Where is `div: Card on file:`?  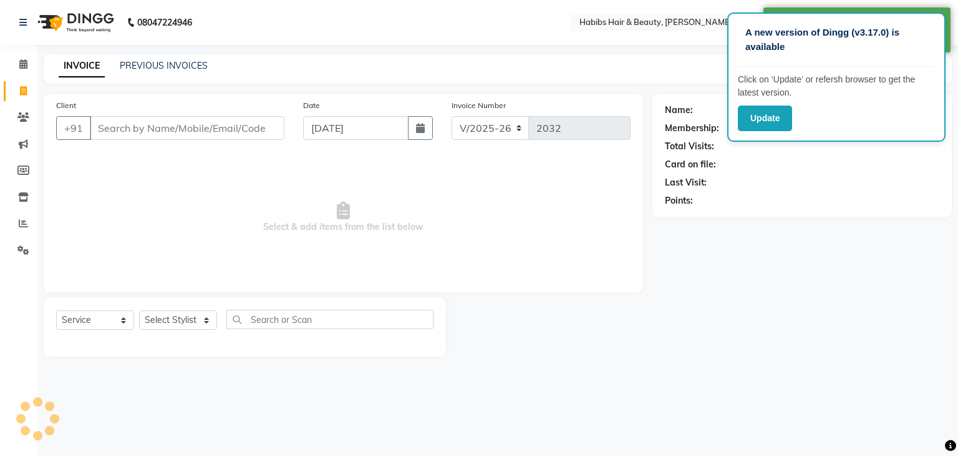 div: Card on file: is located at coordinates (691, 164).